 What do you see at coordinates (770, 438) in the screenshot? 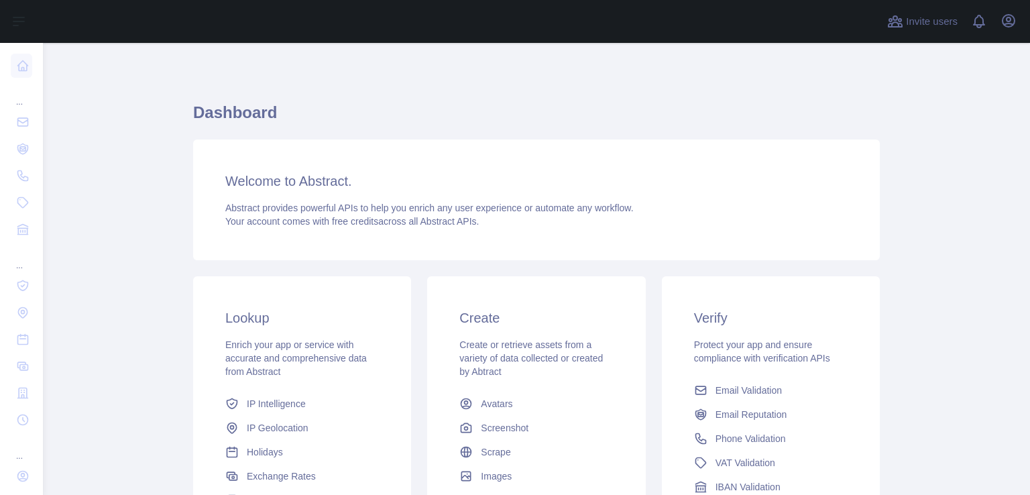
I see `a: Phone Validation` at bounding box center [770, 438].